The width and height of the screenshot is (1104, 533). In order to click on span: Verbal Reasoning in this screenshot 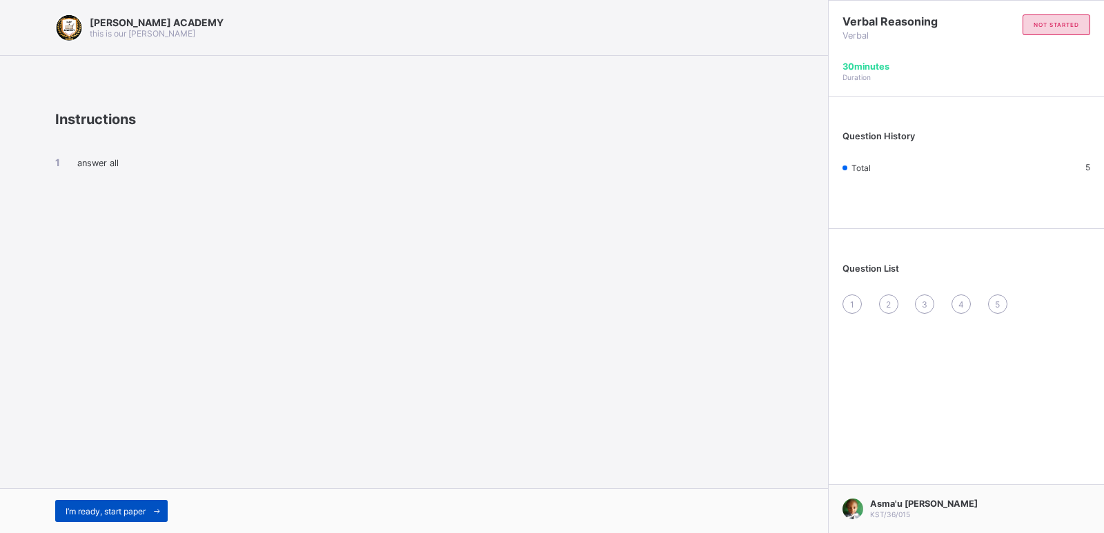, I will do `click(904, 21)`.